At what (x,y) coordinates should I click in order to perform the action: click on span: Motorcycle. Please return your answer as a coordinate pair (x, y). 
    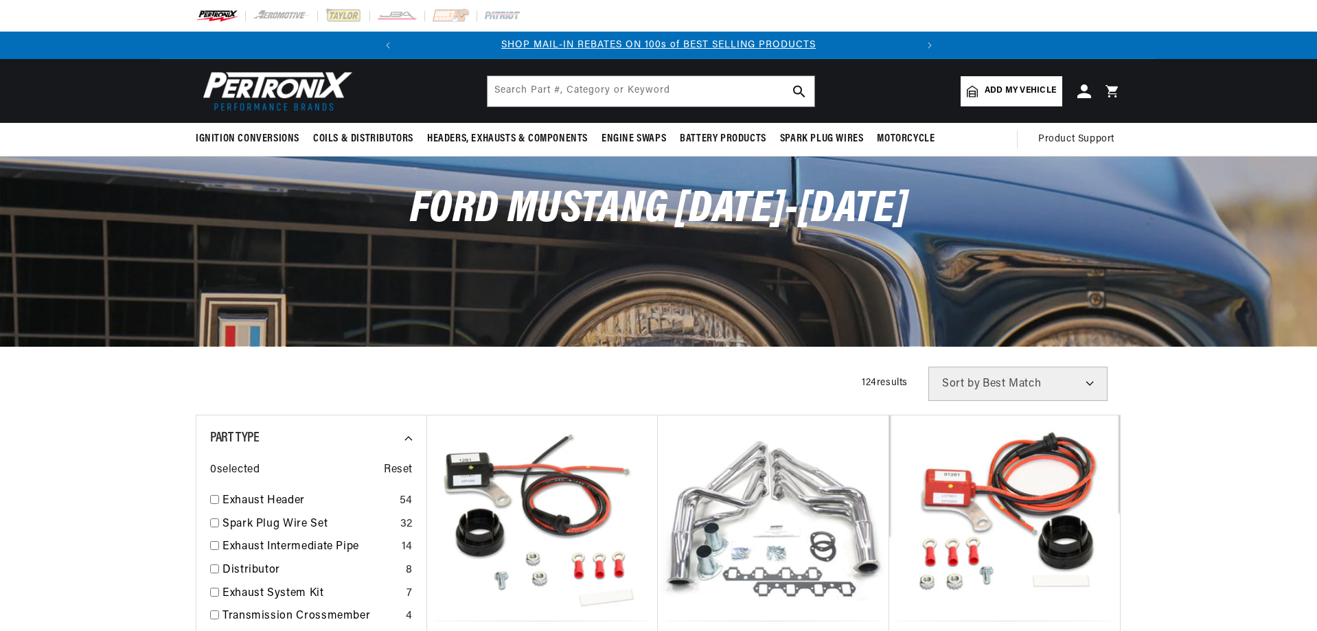
    Looking at the image, I should click on (906, 139).